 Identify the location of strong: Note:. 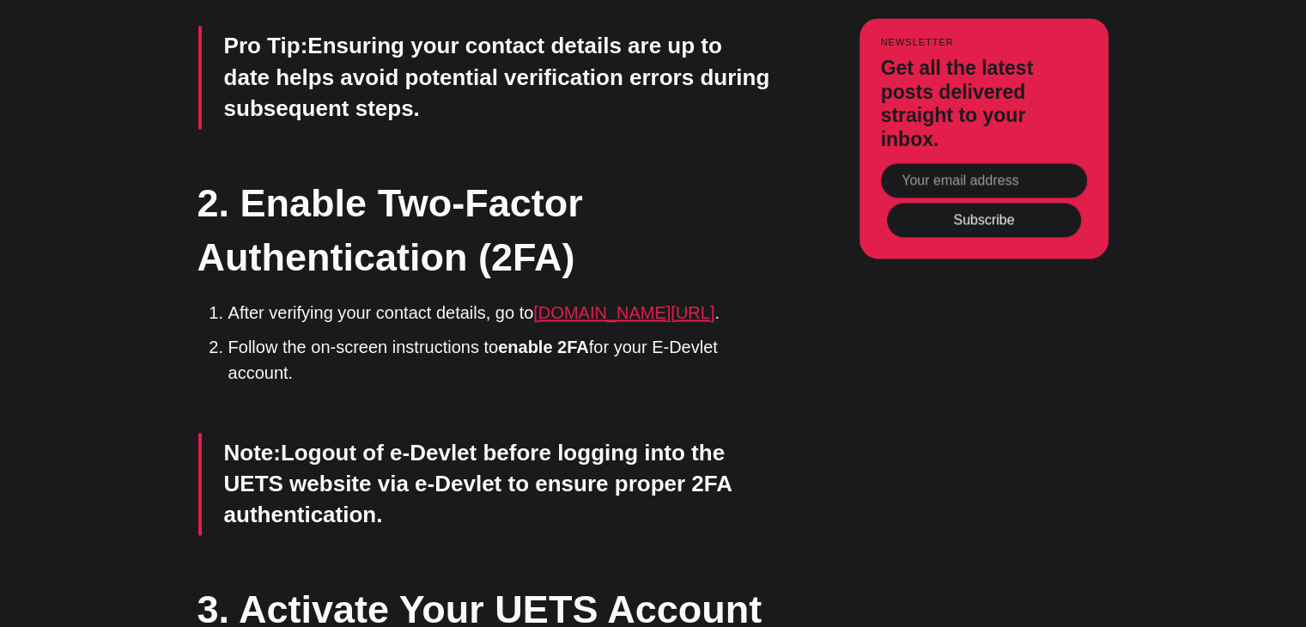
(252, 452).